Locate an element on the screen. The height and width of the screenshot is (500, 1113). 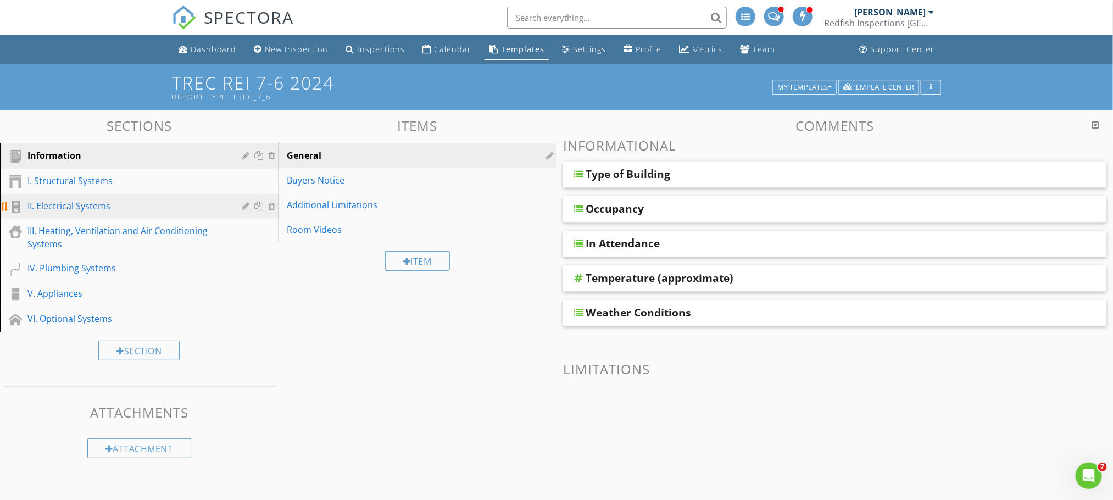
a: Inspections is located at coordinates (375, 49).